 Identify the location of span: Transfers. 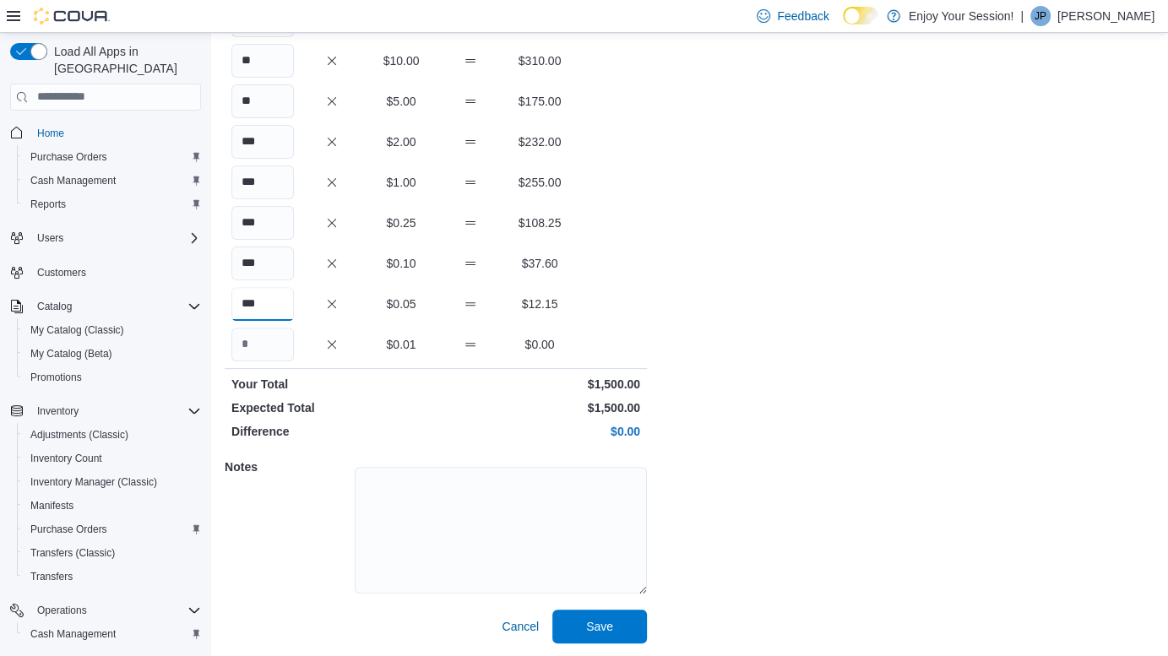
(52, 577).